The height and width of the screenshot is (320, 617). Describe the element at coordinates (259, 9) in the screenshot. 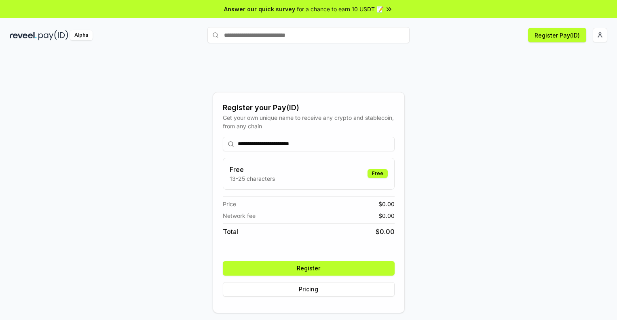

I see `span: Answer our quick survey` at that location.